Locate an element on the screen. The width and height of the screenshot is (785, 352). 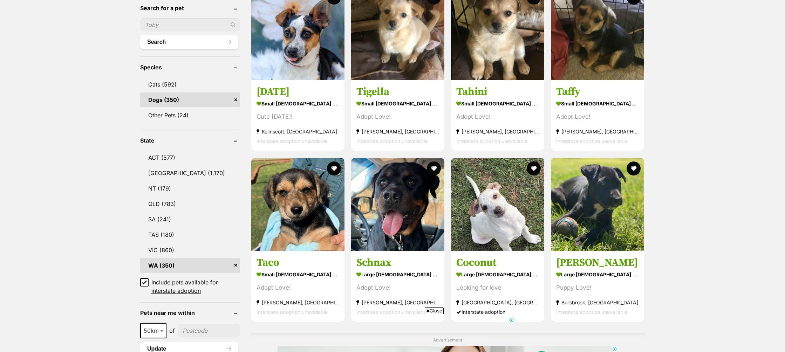
a: VIC (860) is located at coordinates (190, 250).